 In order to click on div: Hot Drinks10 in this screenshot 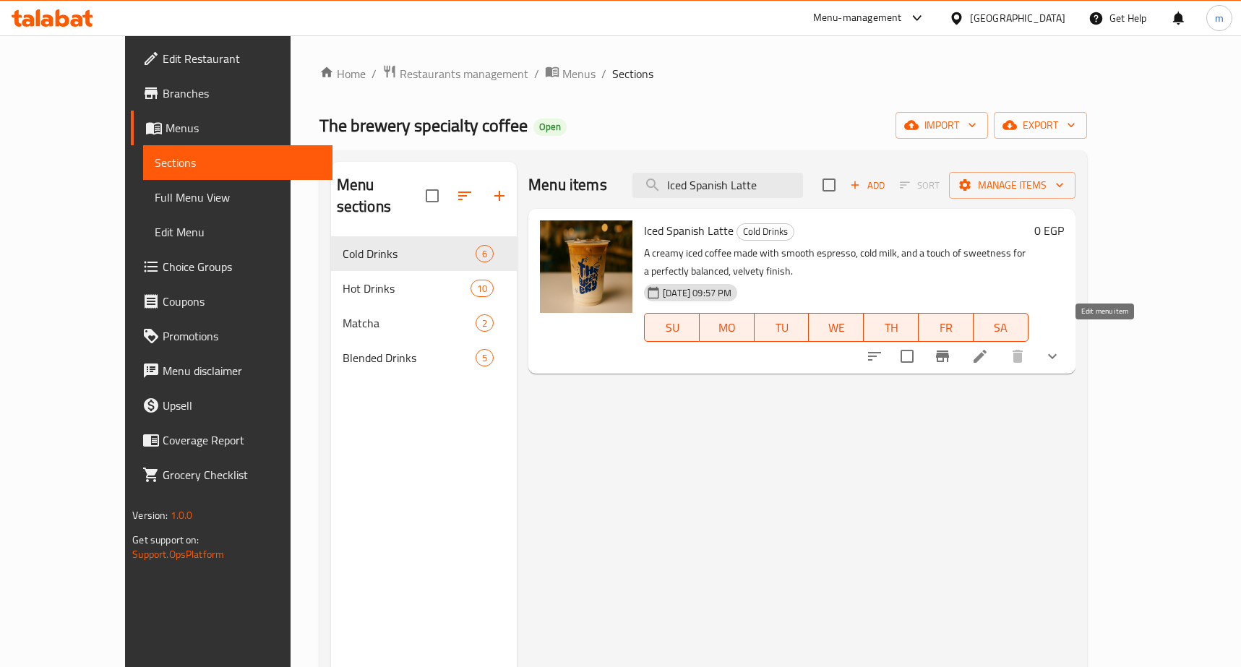, I will do `click(424, 288)`.